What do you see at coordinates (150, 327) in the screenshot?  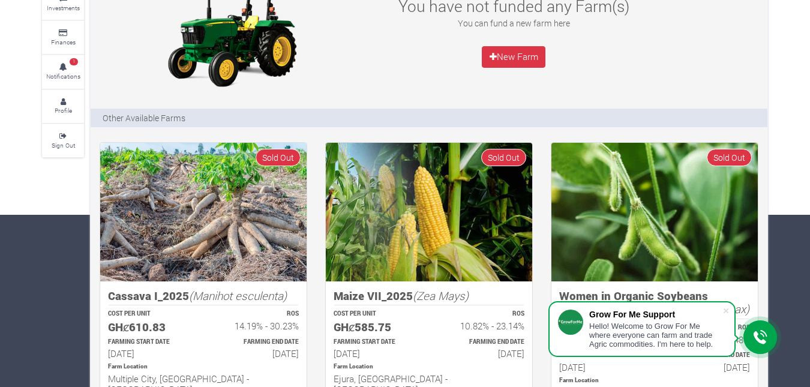 I see `h5: GHȼ610.83` at bounding box center [150, 327].